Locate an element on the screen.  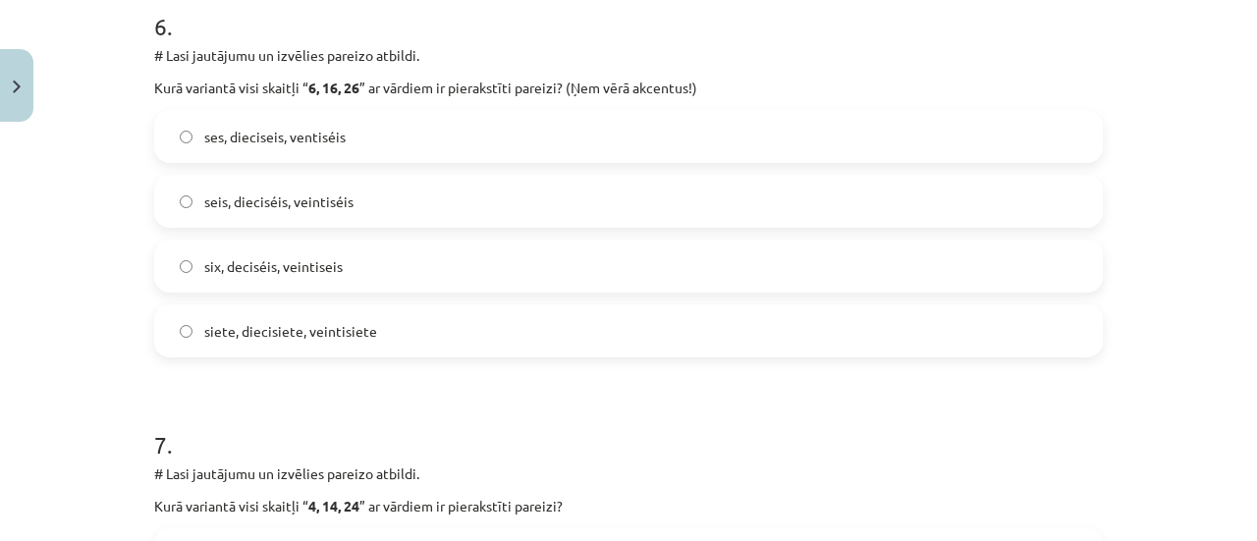
h1: 7 . is located at coordinates (628, 427).